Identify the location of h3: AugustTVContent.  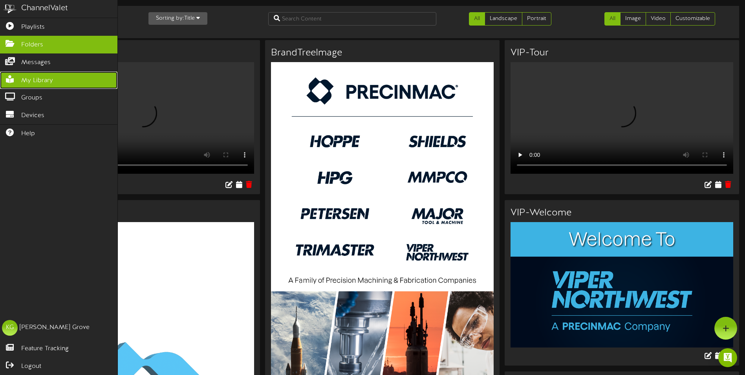
(143, 53).